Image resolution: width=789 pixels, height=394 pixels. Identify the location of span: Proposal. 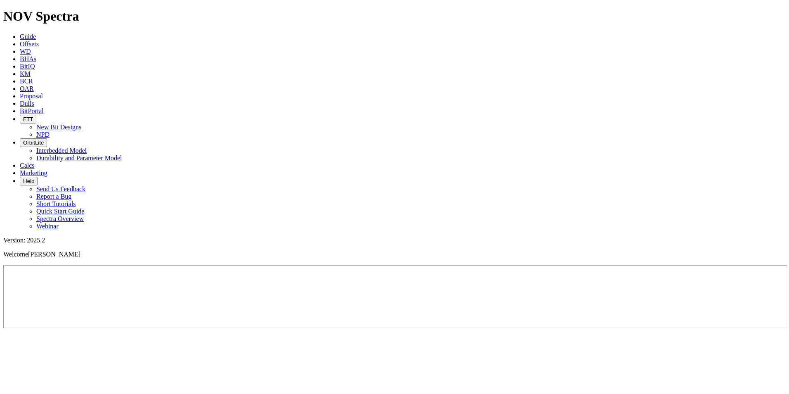
(31, 96).